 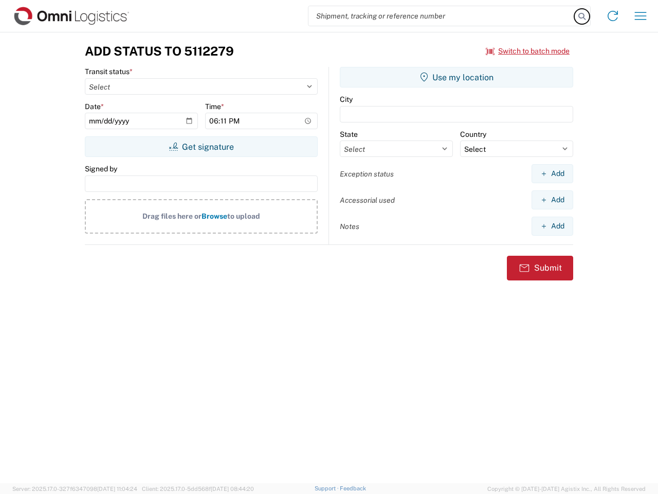 I want to click on label: Signed by, so click(x=101, y=169).